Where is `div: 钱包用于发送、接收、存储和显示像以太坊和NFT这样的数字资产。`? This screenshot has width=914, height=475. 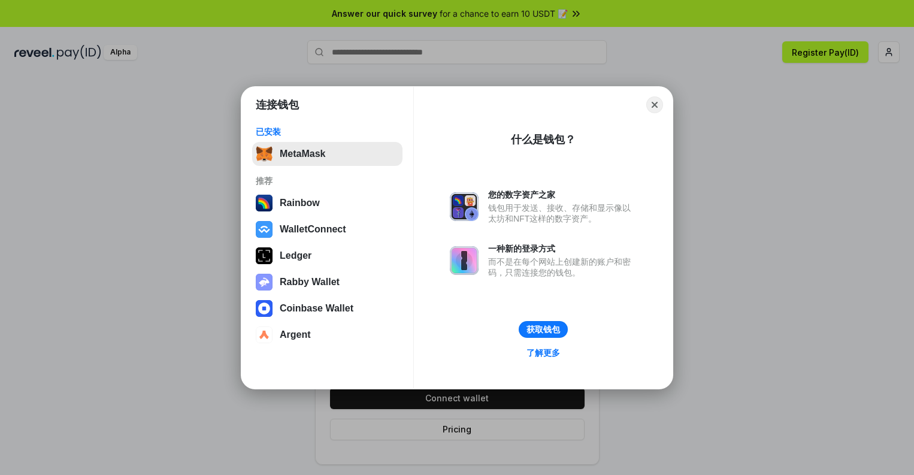 div: 钱包用于发送、接收、存储和显示像以太坊和NFT这样的数字资产。 is located at coordinates (562, 213).